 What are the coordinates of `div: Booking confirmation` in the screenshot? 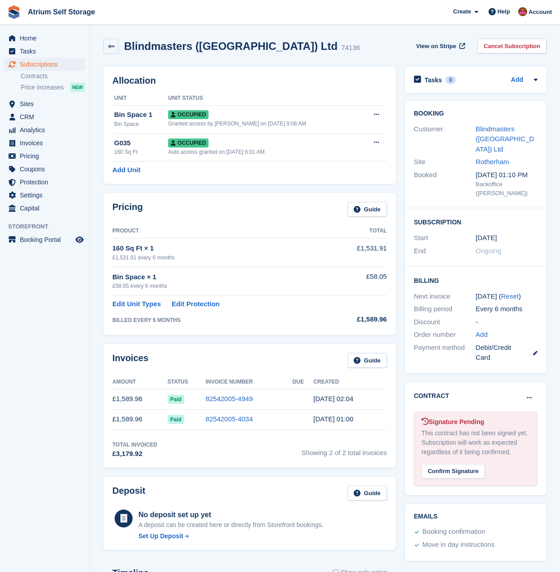 It's located at (454, 532).